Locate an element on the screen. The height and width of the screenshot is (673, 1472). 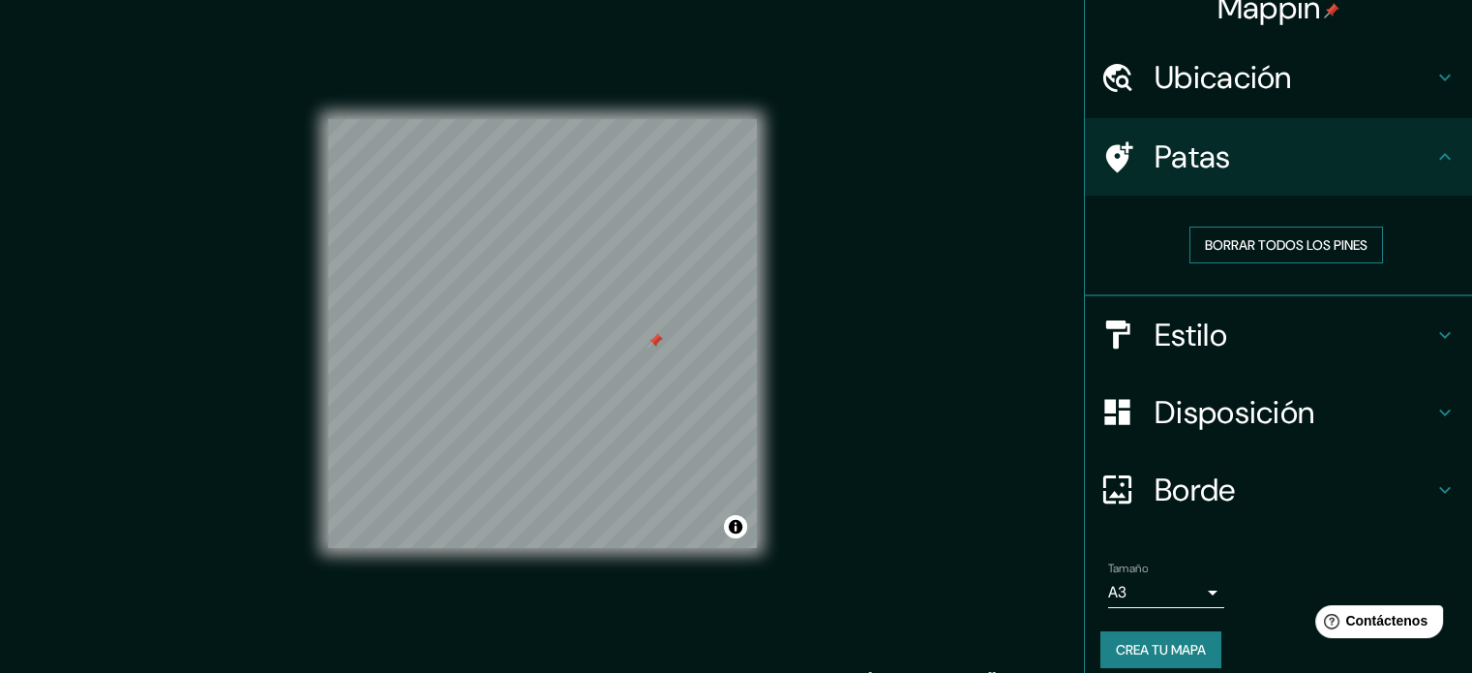
div: Patas is located at coordinates (1279, 157).